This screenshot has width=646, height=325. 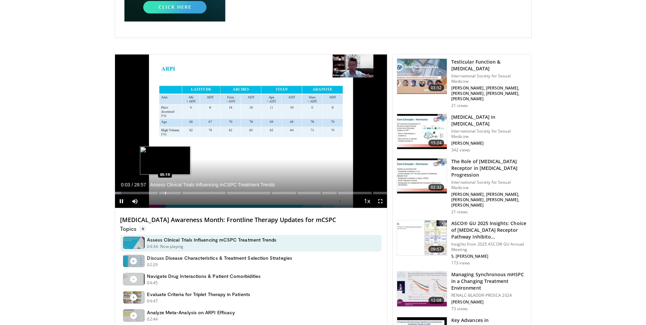 I want to click on h4: Navigate Drug Interactions & Patient Comorbidities, so click(x=204, y=276).